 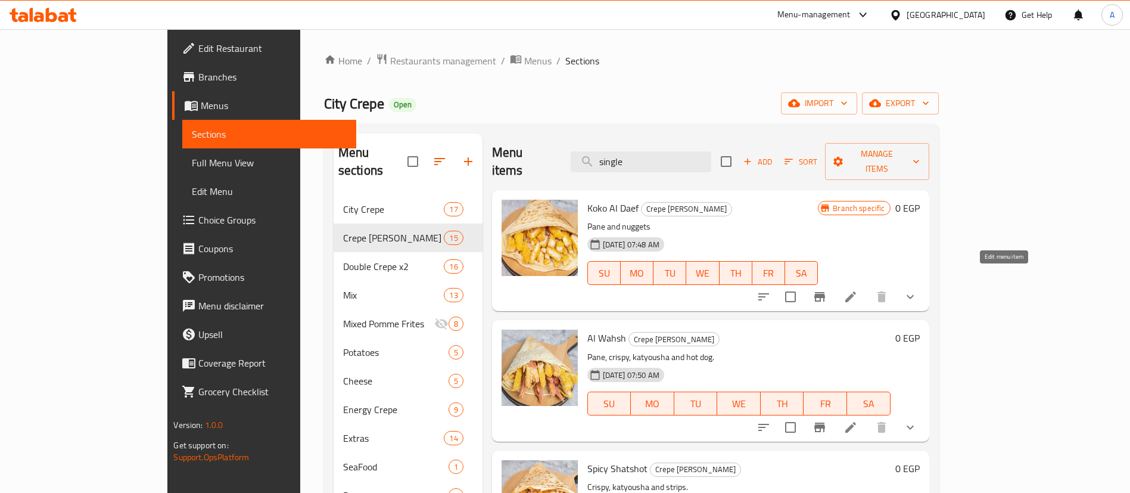 What do you see at coordinates (782, 403) in the screenshot?
I see `button: TH` at bounding box center [782, 403].